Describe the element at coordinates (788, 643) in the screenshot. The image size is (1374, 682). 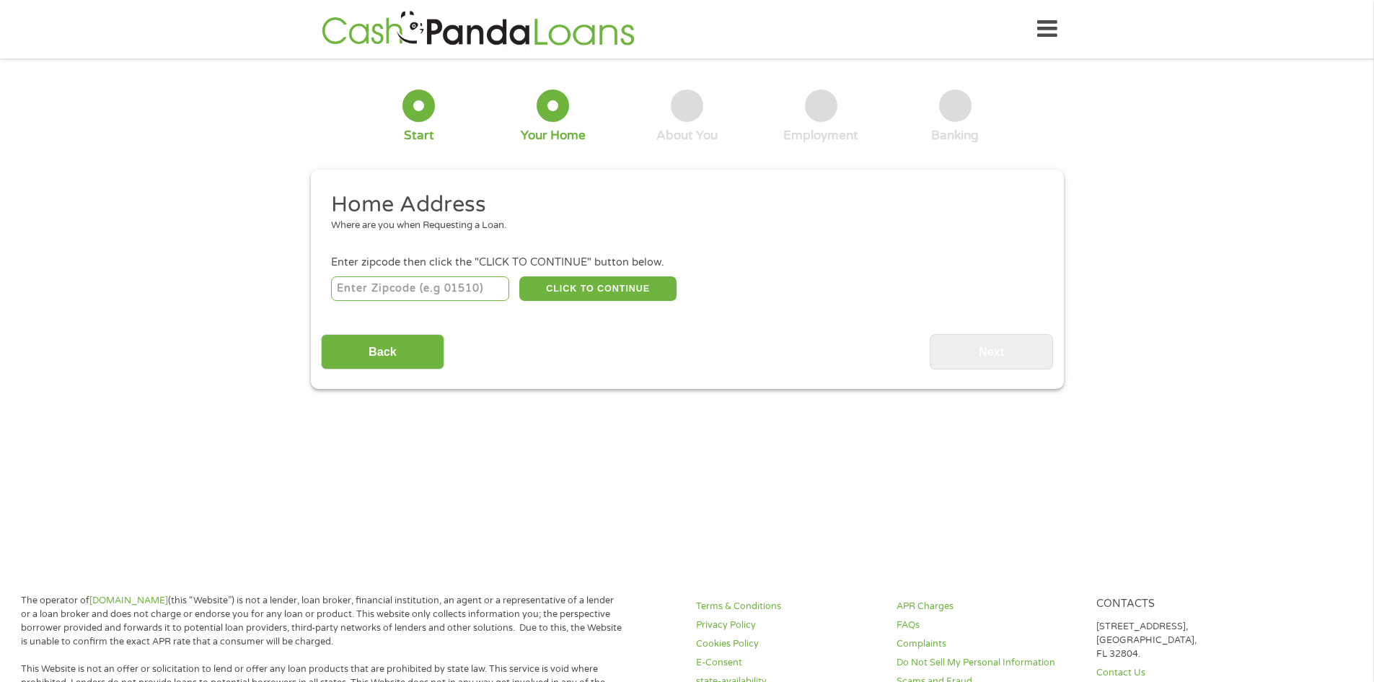
I see `a: Cookies Policy` at that location.